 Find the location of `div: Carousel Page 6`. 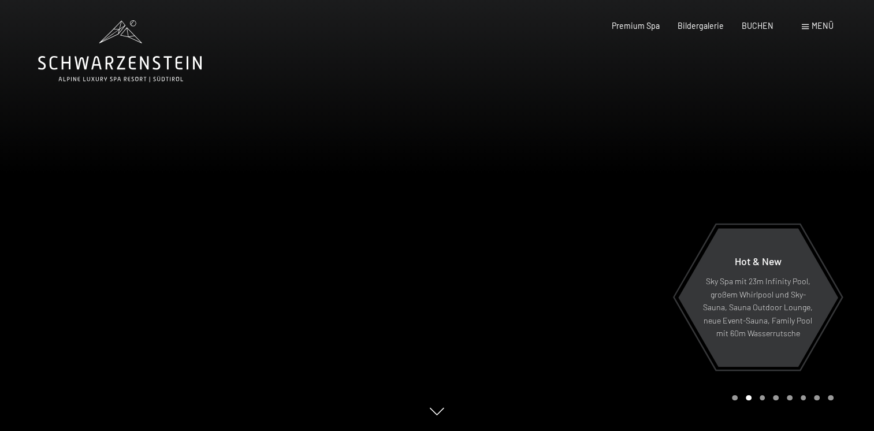

div: Carousel Page 6 is located at coordinates (803, 398).